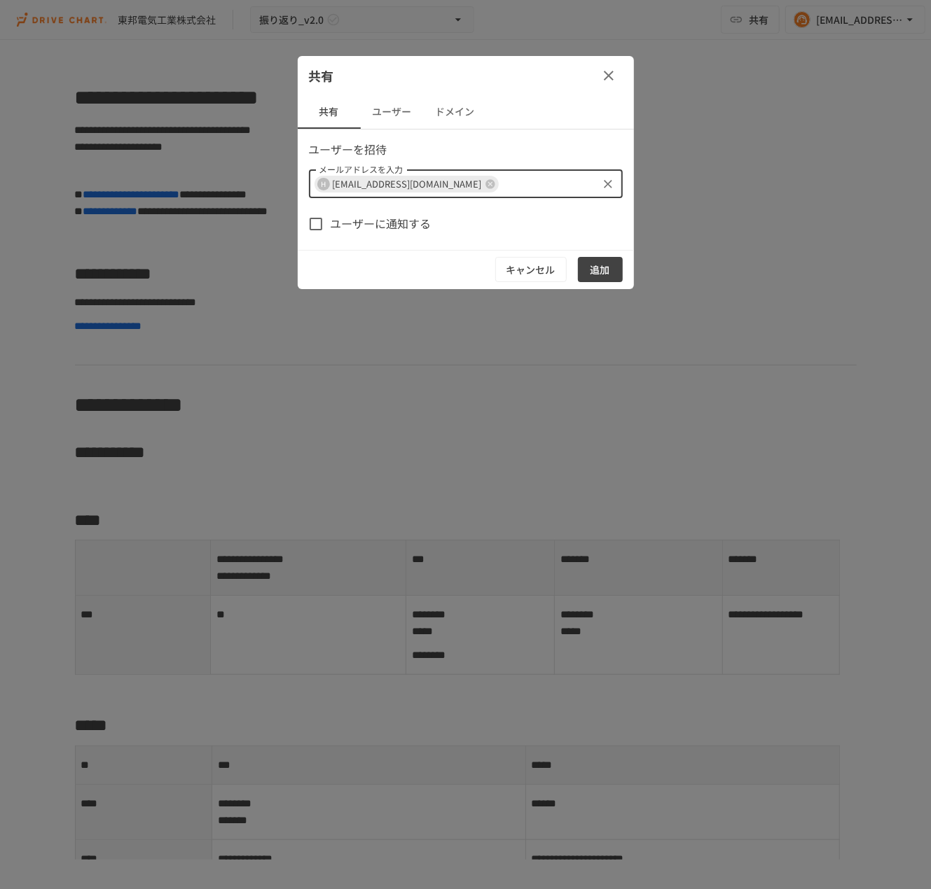 This screenshot has width=931, height=889. I want to click on p: ユーザーを招待, so click(466, 150).